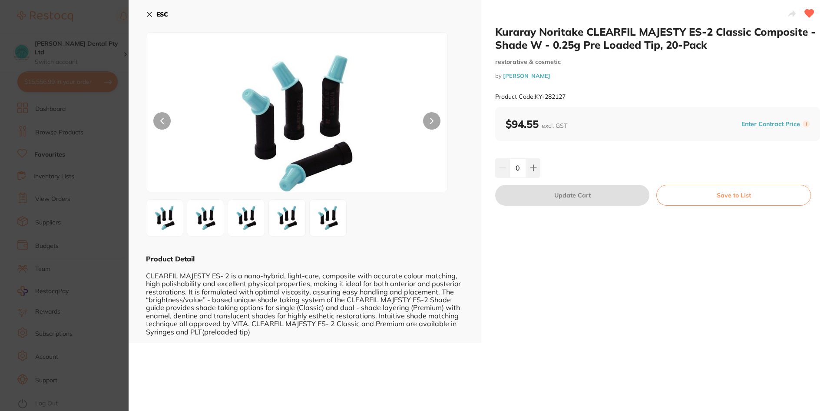 This screenshot has height=411, width=834. Describe the element at coordinates (328, 218) in the screenshot. I see `img: N181LmpwZw` at that location.